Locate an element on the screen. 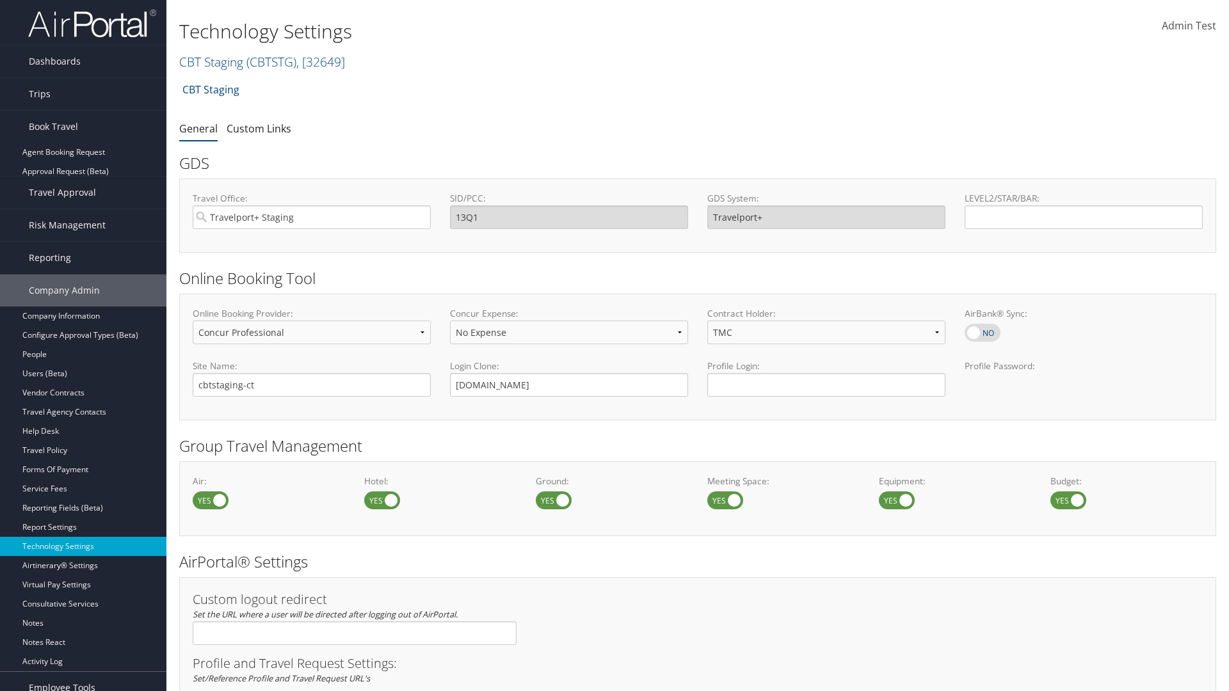  label: Hotel: is located at coordinates (440, 481).